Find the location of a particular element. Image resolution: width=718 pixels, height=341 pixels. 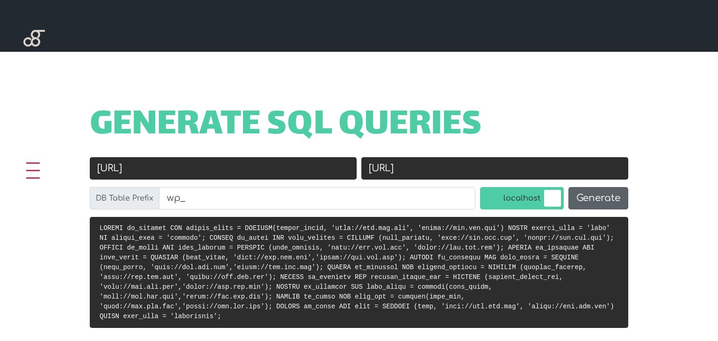

input: Old URL is located at coordinates (223, 169).